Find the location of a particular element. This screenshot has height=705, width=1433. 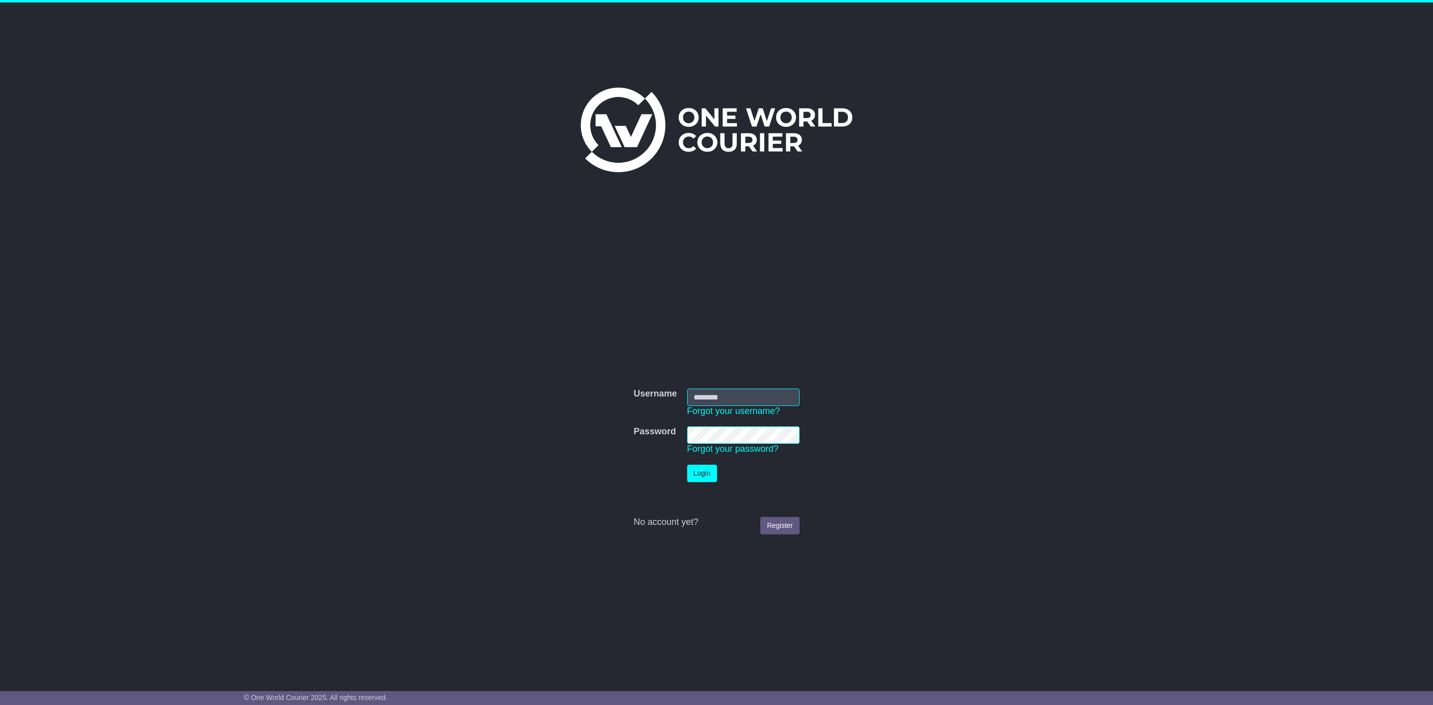

label: Username is located at coordinates (655, 394).